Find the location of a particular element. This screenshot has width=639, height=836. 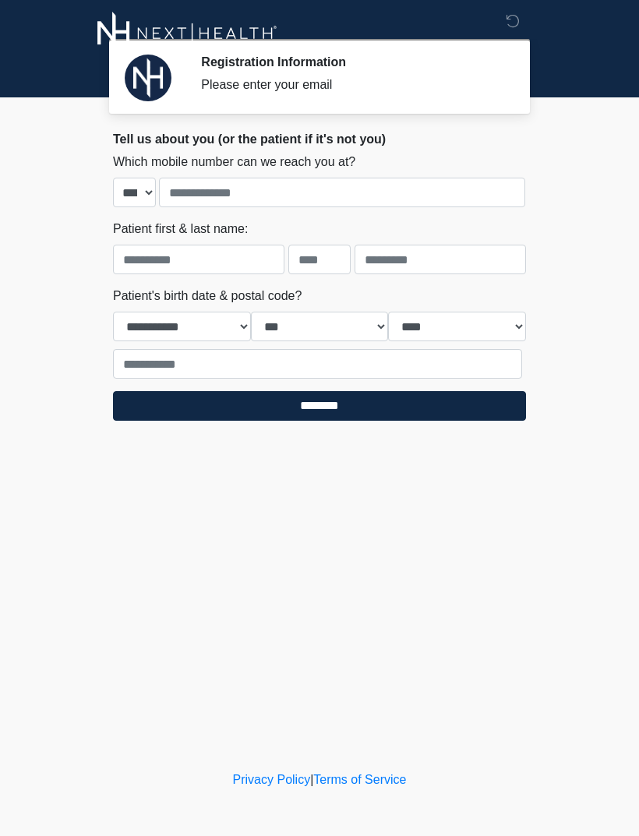

label: Which mobile number can we reach you at? is located at coordinates (234, 162).